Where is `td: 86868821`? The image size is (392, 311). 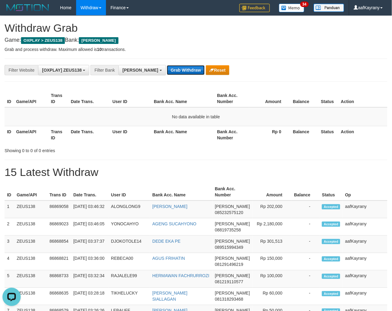 td: 86868821 is located at coordinates (59, 261).